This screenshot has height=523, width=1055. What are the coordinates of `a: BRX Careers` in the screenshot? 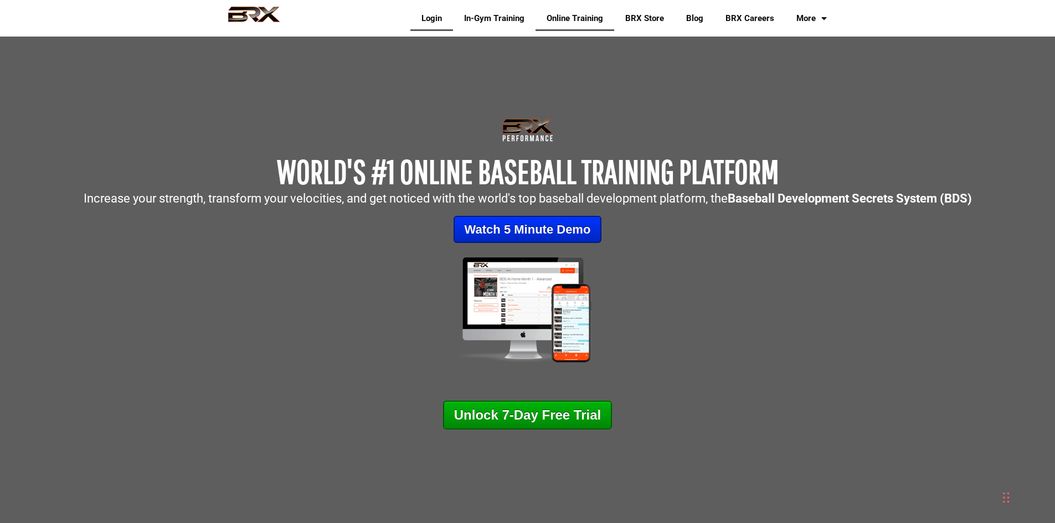 It's located at (750, 18).